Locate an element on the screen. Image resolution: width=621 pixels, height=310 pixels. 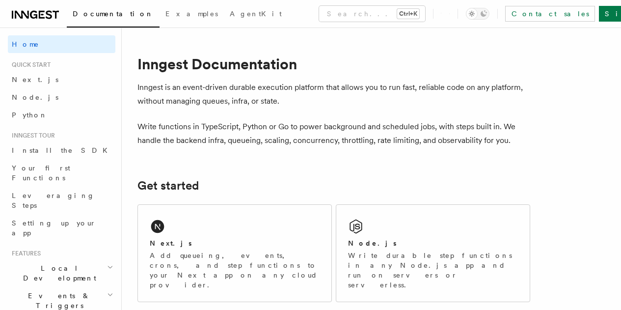
a: Install the SDK is located at coordinates (61, 150).